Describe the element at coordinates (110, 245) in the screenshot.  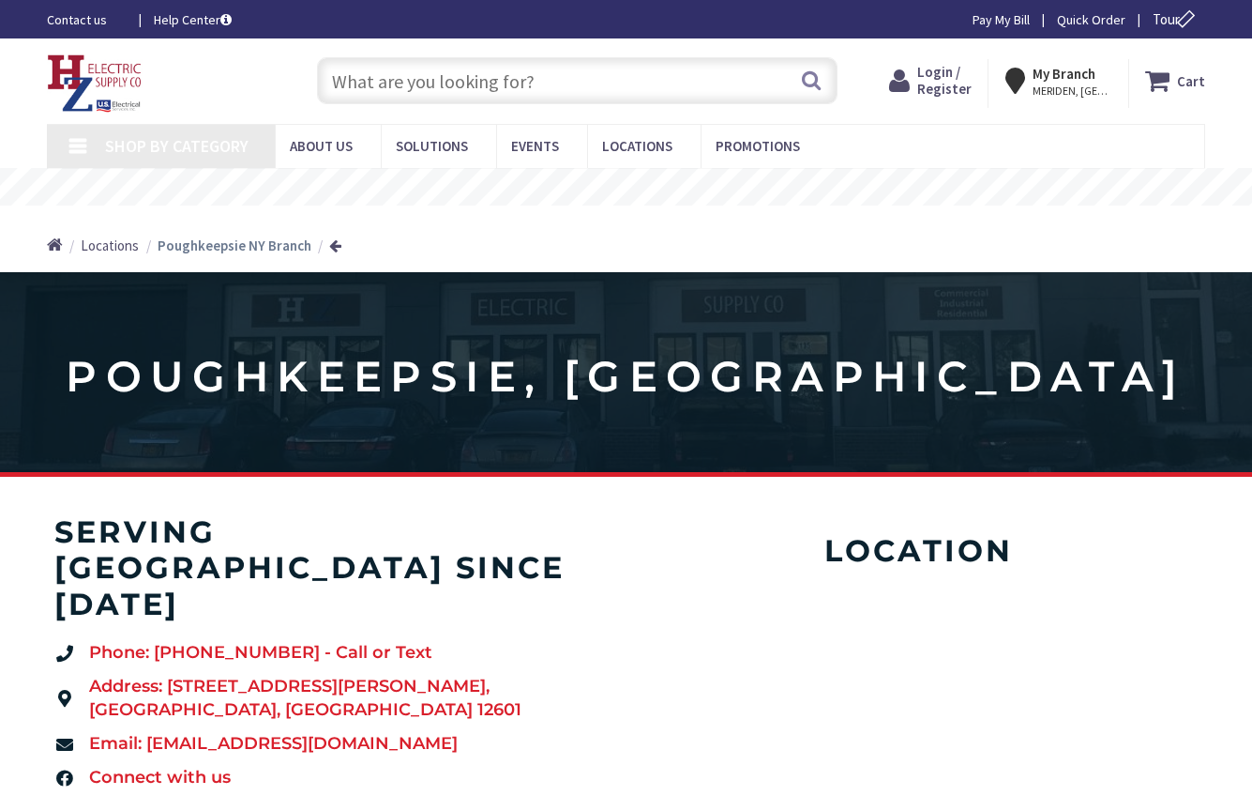
I see `a: Locations` at that location.